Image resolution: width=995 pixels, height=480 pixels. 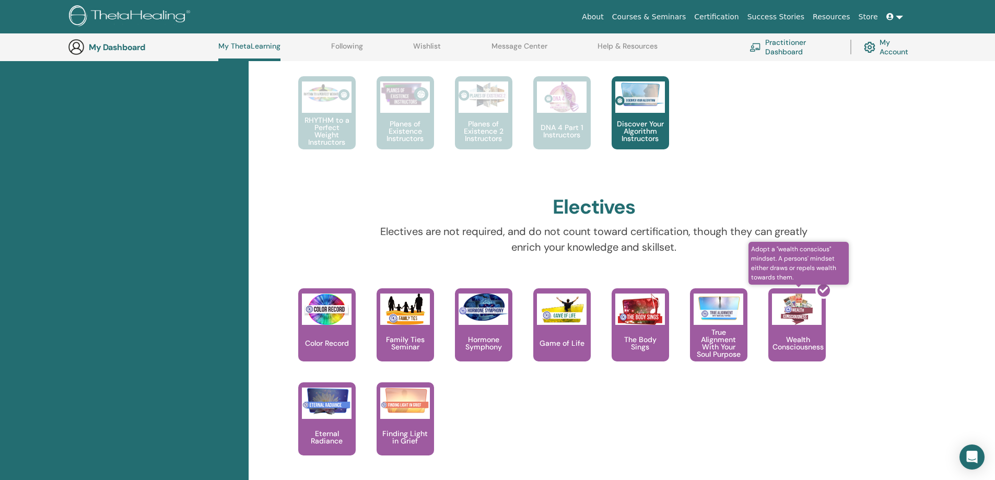 What do you see at coordinates (870, 47) in the screenshot?
I see `img: cog.svg` at bounding box center [870, 47].